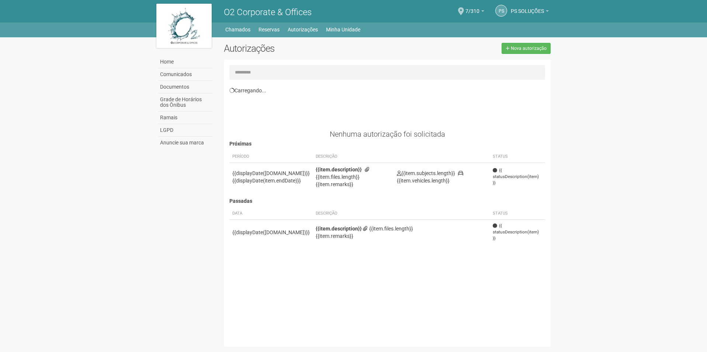 The image size is (707, 352). I want to click on a: Home, so click(186, 62).